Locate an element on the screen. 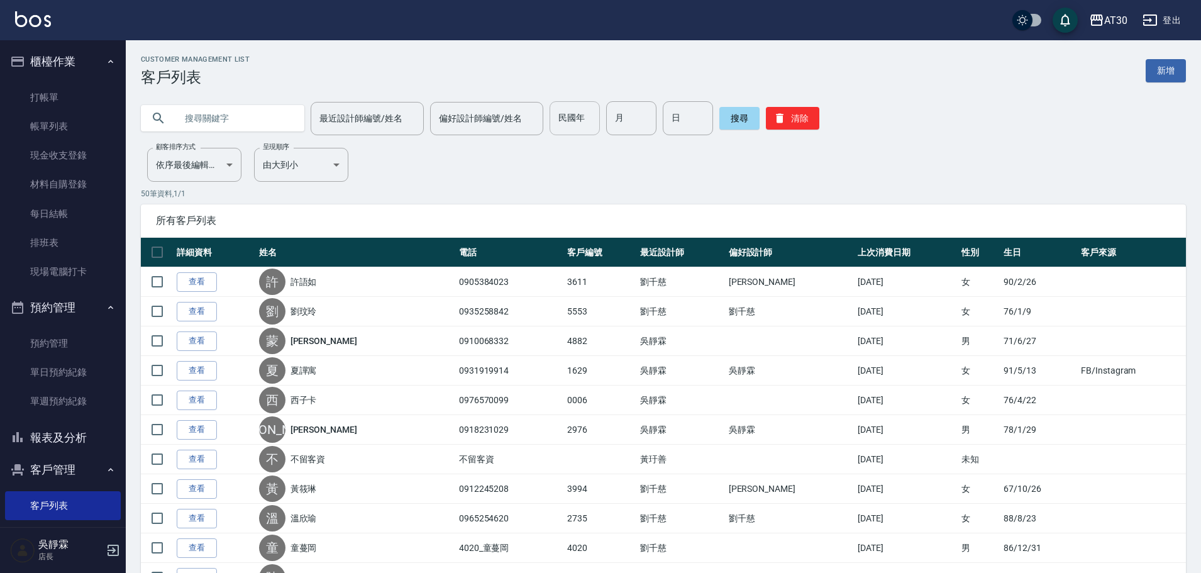 Image resolution: width=1201 pixels, height=573 pixels. h5: 吳靜霖 is located at coordinates (70, 545).